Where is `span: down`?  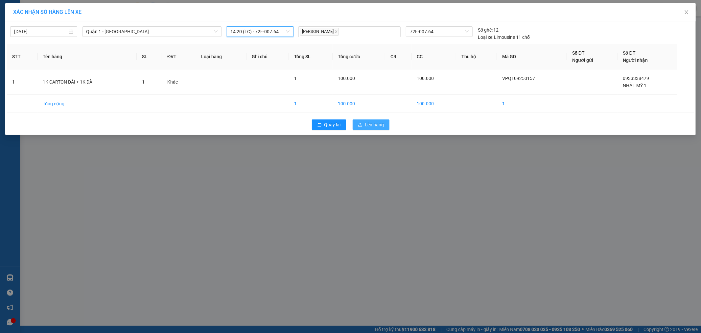 span: down is located at coordinates (216, 32).